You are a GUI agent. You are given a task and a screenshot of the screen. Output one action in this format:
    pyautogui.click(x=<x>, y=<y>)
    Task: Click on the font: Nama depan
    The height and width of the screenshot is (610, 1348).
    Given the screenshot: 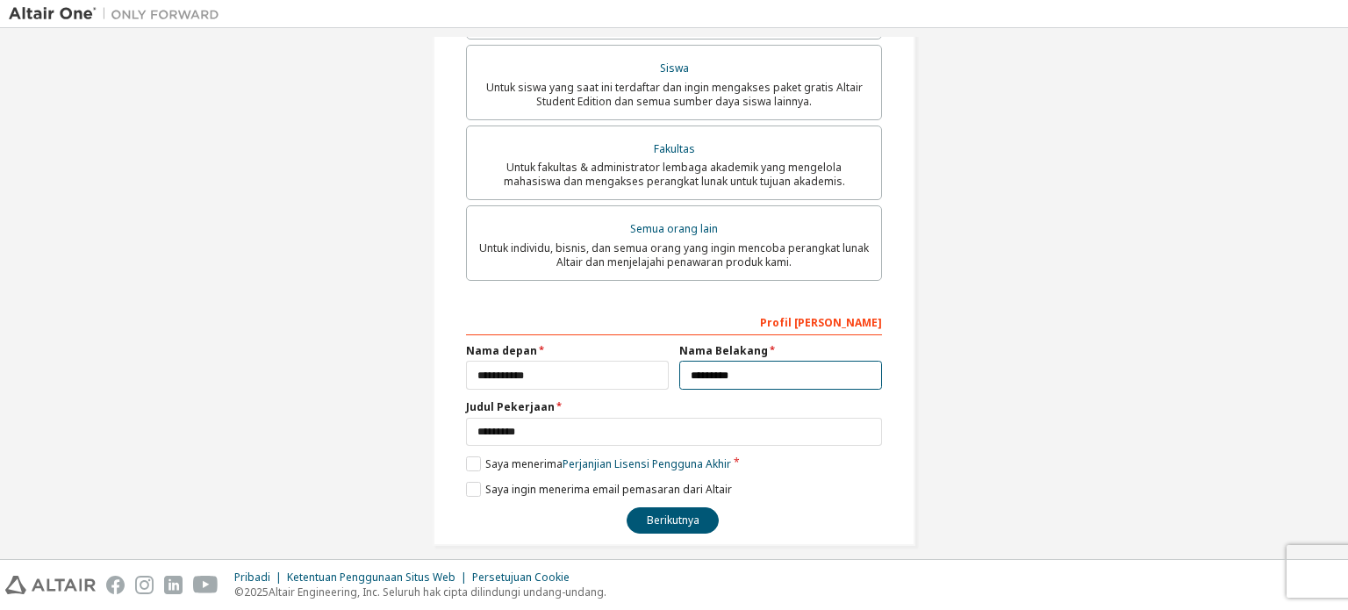 What is the action you would take?
    pyautogui.click(x=501, y=350)
    